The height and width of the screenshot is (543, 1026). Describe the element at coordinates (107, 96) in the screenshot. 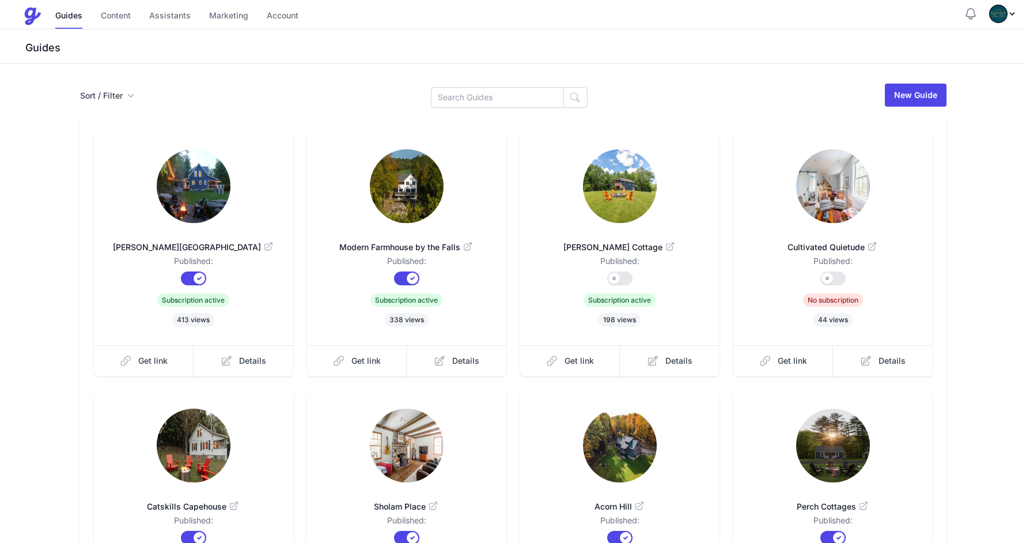

I see `button: Sort / Filter` at that location.